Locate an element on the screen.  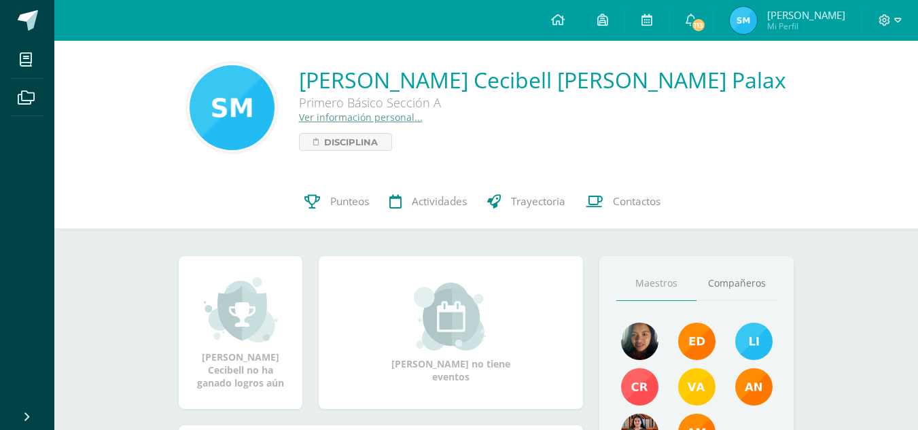
a: Punteos is located at coordinates (336, 202).